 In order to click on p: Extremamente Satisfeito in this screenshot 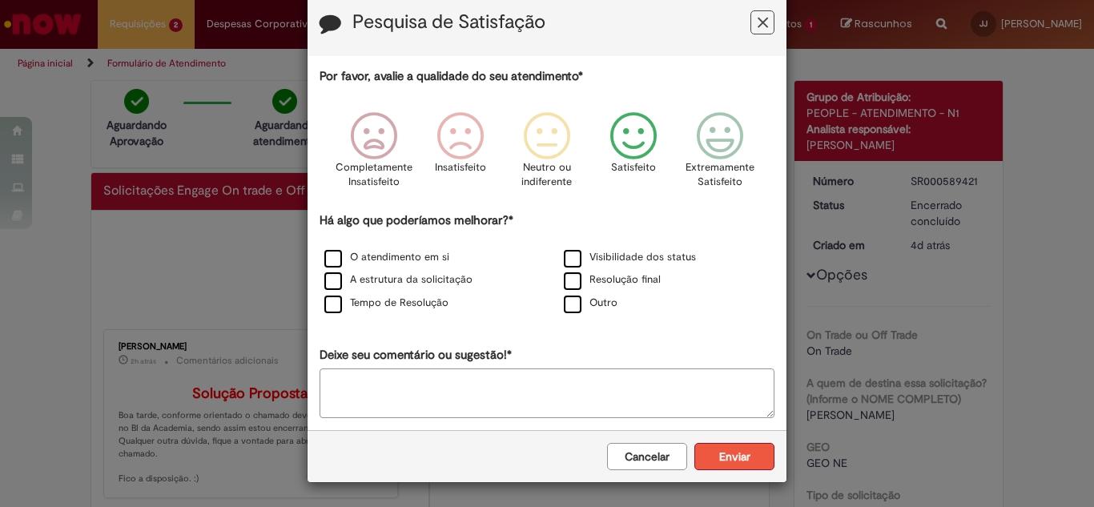, I will do `click(720, 175)`.